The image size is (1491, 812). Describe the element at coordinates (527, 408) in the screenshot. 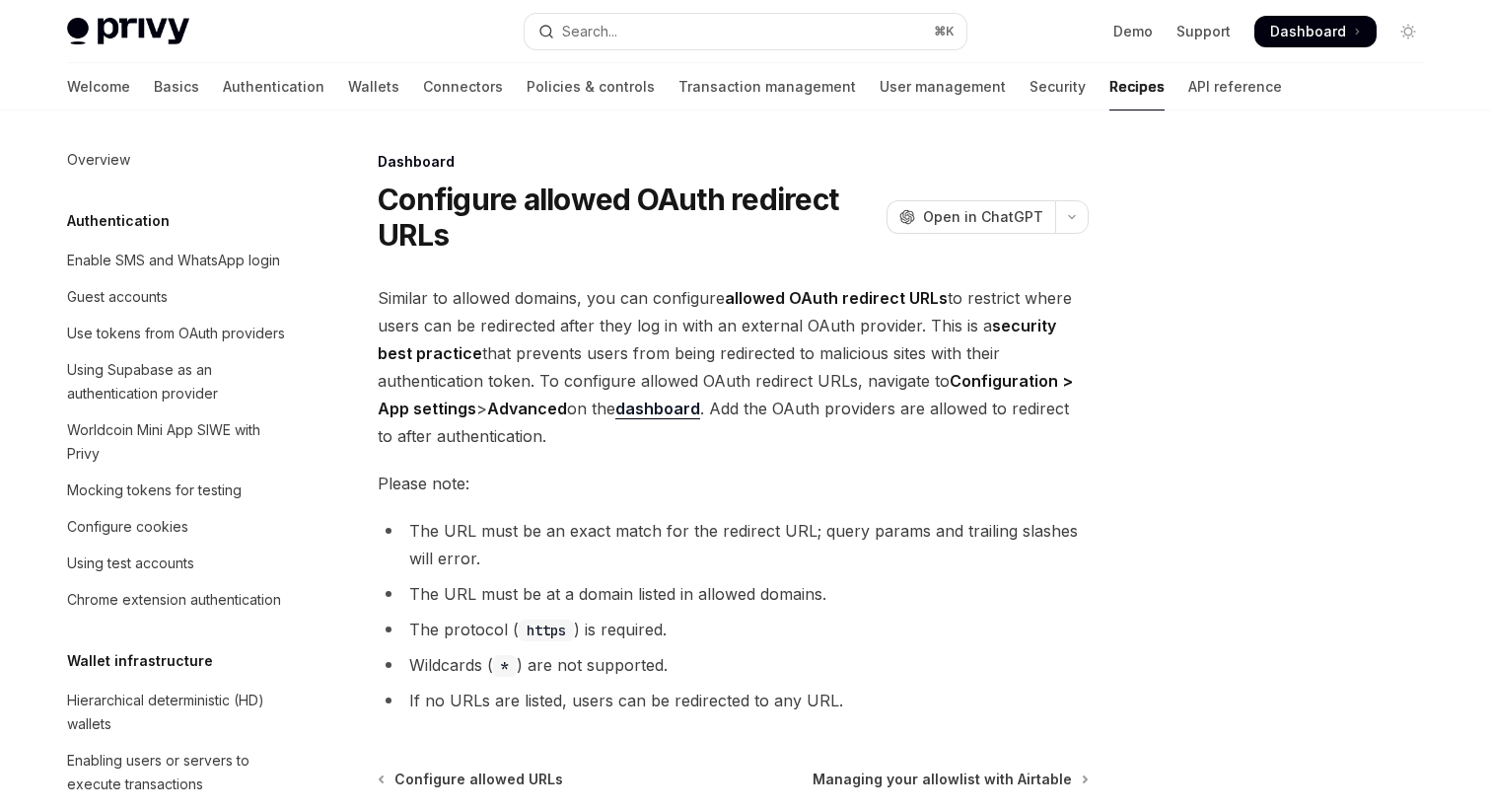

I see `strong: Advanced` at that location.